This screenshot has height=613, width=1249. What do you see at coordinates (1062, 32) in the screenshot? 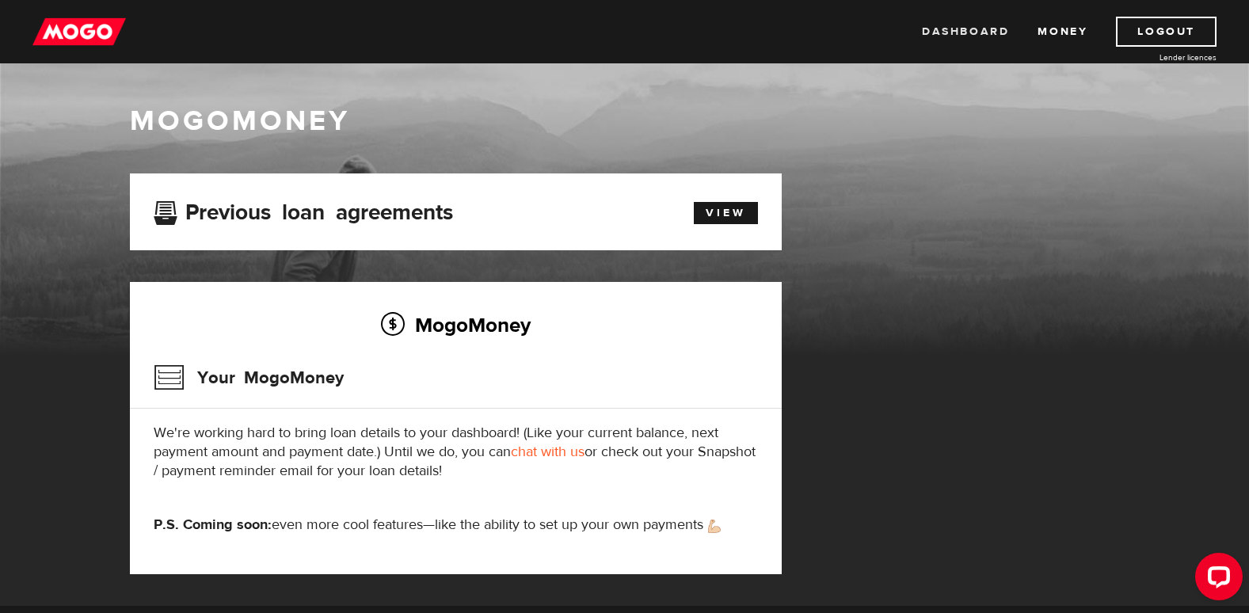
I see `a: Money` at bounding box center [1062, 32].